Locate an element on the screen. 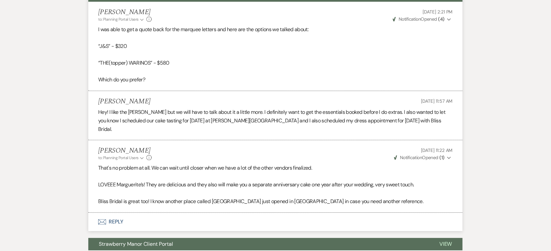  span: “J&S” - $320 is located at coordinates (112, 46).